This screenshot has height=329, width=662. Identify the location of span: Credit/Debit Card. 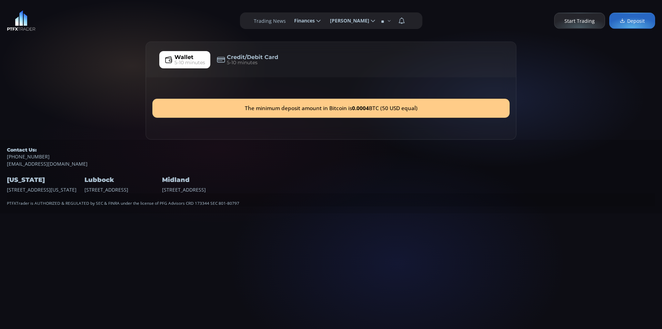
(252, 57).